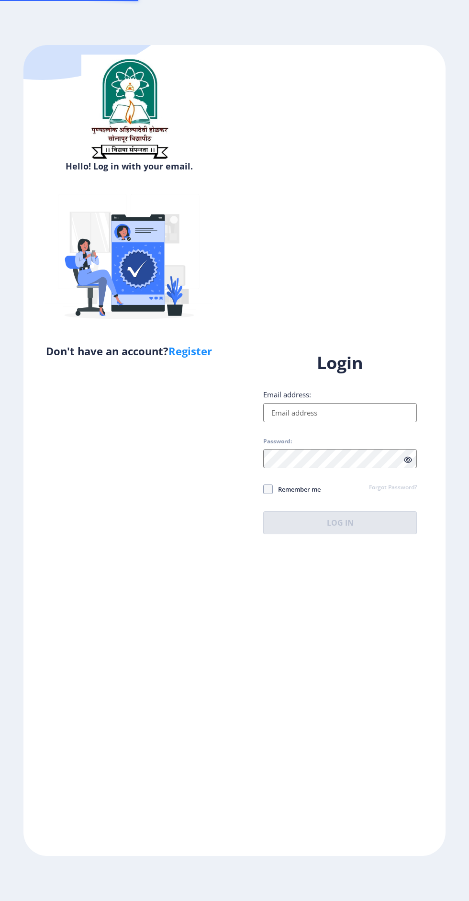 Image resolution: width=469 pixels, height=901 pixels. I want to click on a: Register, so click(190, 351).